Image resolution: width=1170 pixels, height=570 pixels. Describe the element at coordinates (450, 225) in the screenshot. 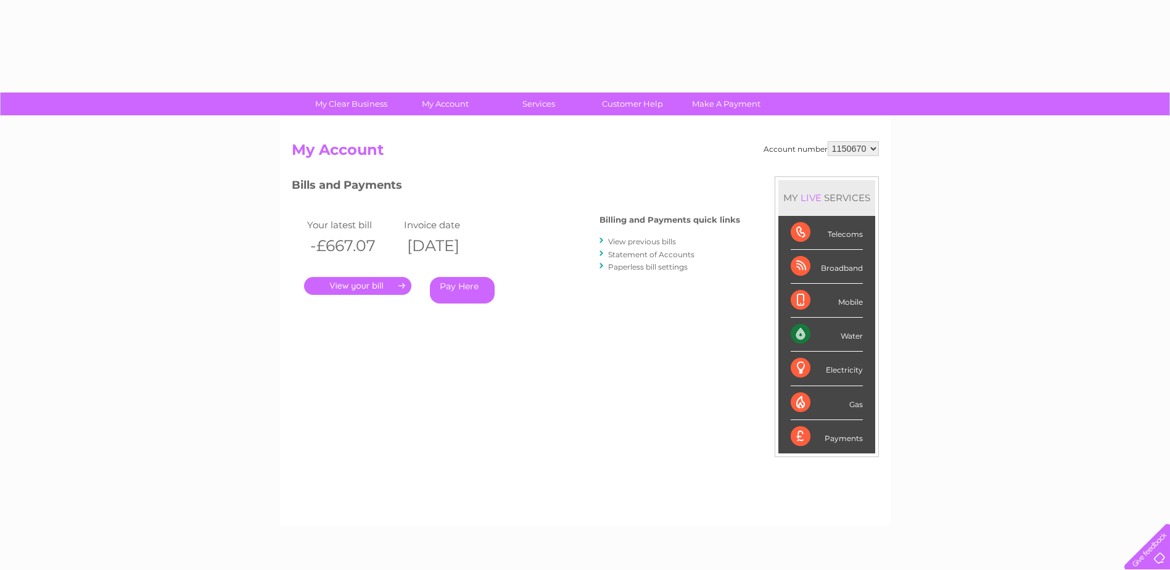

I see `td: Invoice date` at that location.